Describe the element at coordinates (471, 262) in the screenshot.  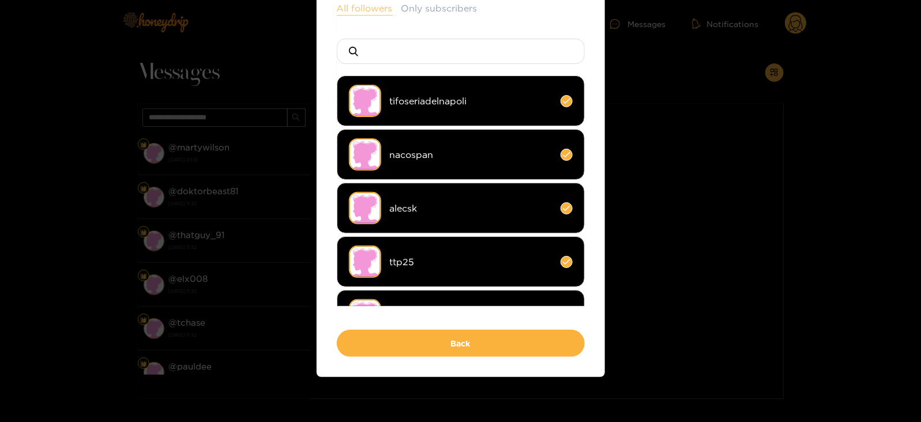
I see `span: ttp25` at that location.